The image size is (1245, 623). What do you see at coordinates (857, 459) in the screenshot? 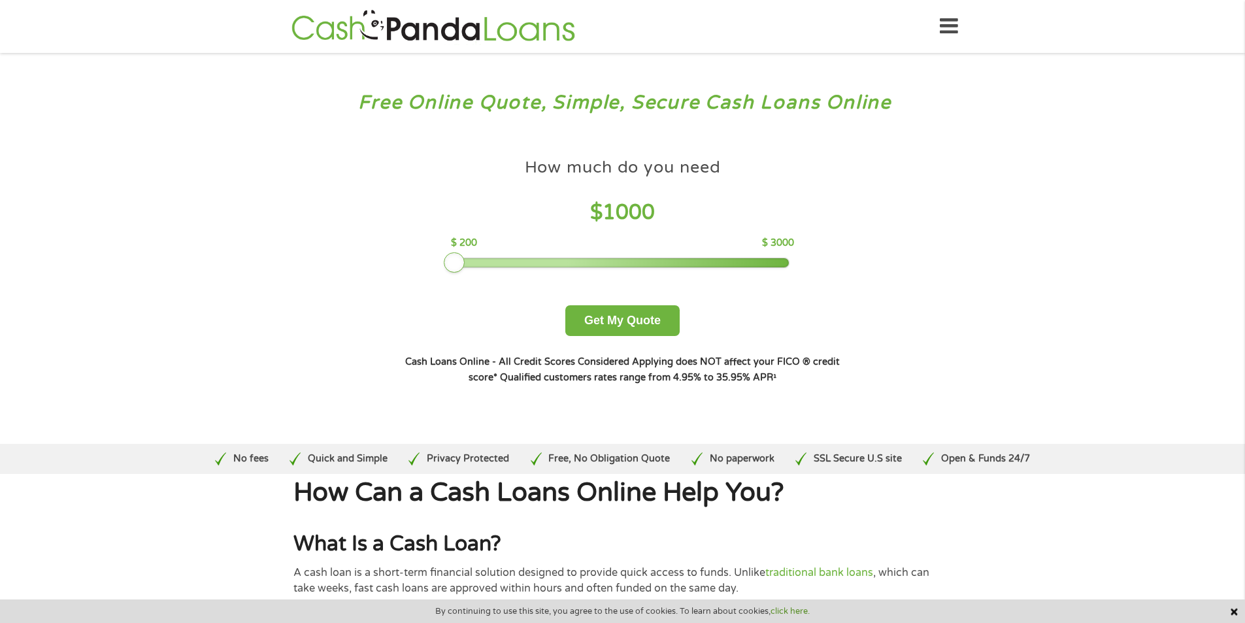
I see `p: SSL Secure U.S site` at bounding box center [857, 459].